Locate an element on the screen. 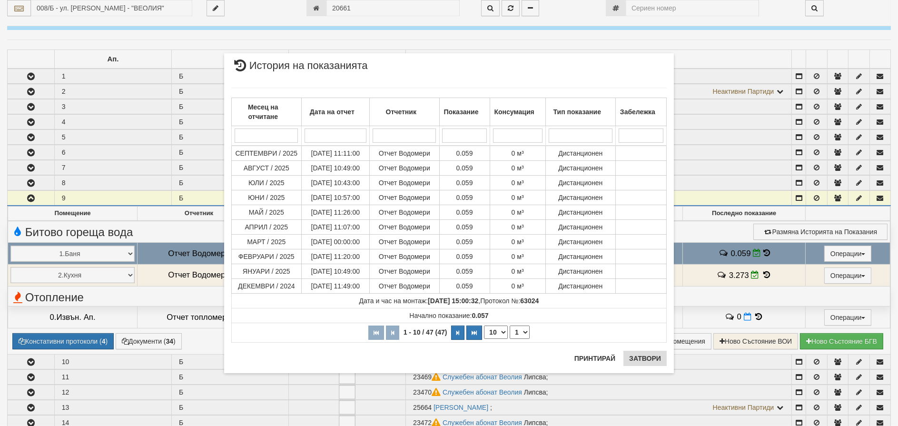 Image resolution: width=898 pixels, height=426 pixels. button: Предишна страница is located at coordinates (393, 333).